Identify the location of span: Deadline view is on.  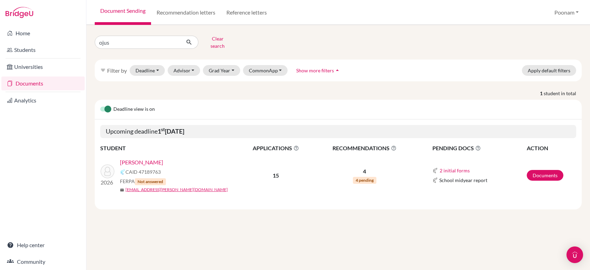
(134, 109).